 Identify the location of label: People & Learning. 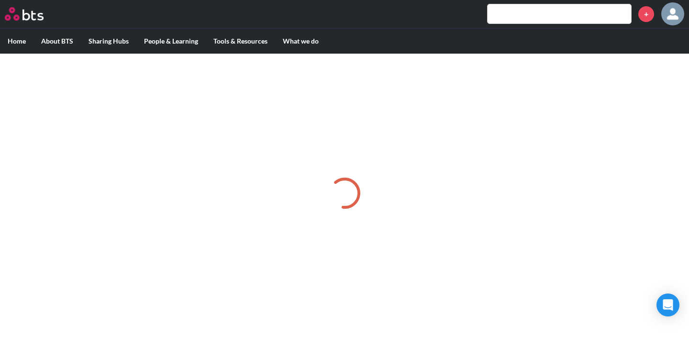
(171, 41).